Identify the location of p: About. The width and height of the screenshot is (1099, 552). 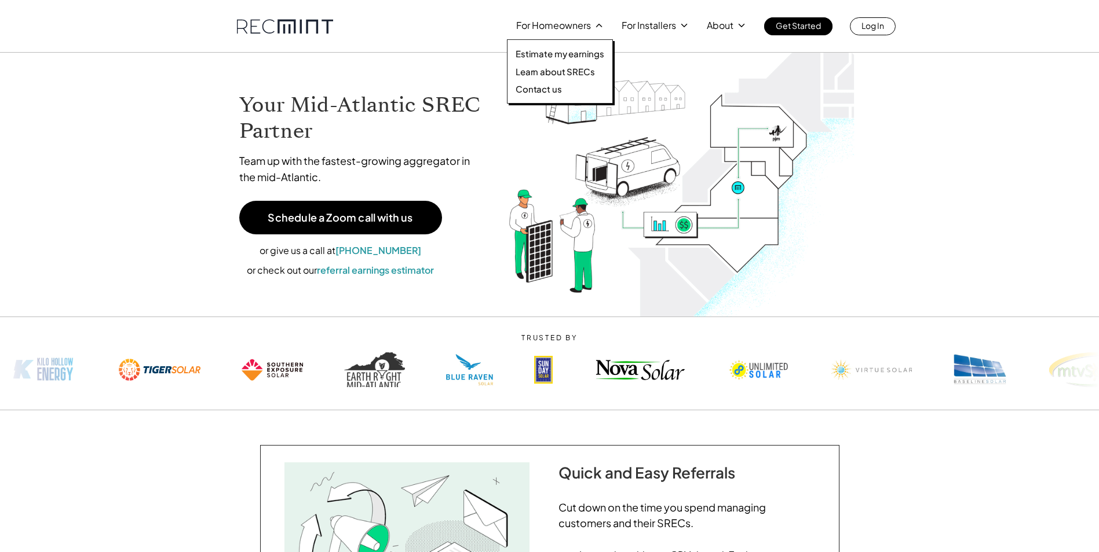
(720, 25).